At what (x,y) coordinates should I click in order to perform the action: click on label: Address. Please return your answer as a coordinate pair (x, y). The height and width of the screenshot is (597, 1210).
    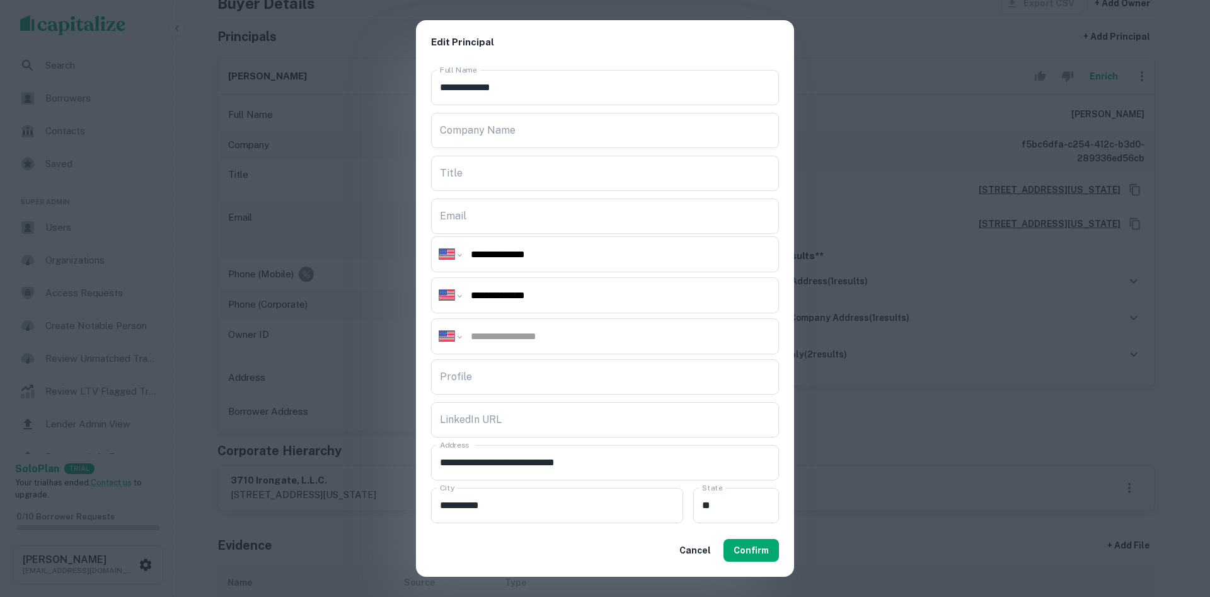
    Looking at the image, I should click on (454, 444).